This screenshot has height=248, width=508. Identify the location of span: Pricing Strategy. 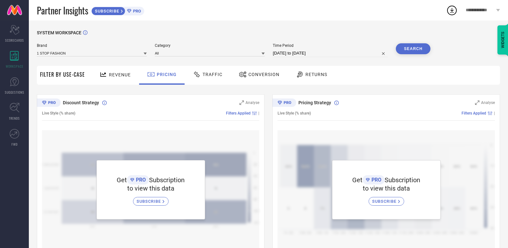
(315, 103).